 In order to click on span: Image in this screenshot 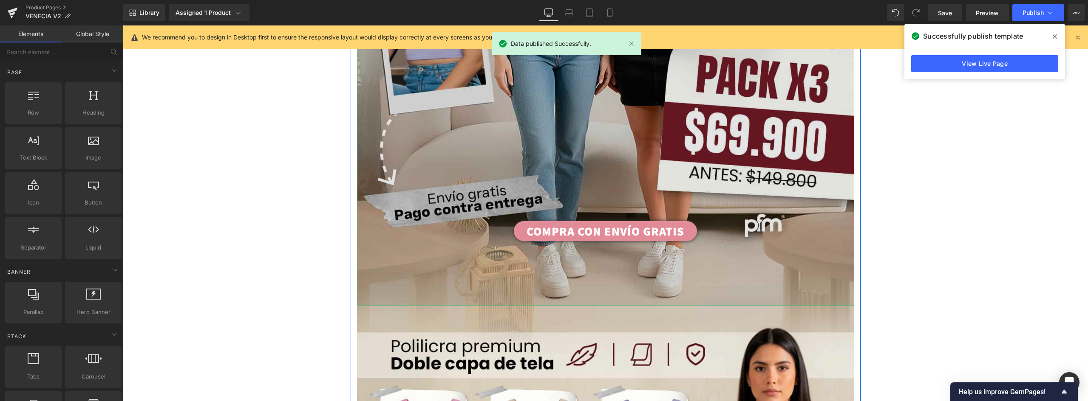, I will do `click(93, 158)`.